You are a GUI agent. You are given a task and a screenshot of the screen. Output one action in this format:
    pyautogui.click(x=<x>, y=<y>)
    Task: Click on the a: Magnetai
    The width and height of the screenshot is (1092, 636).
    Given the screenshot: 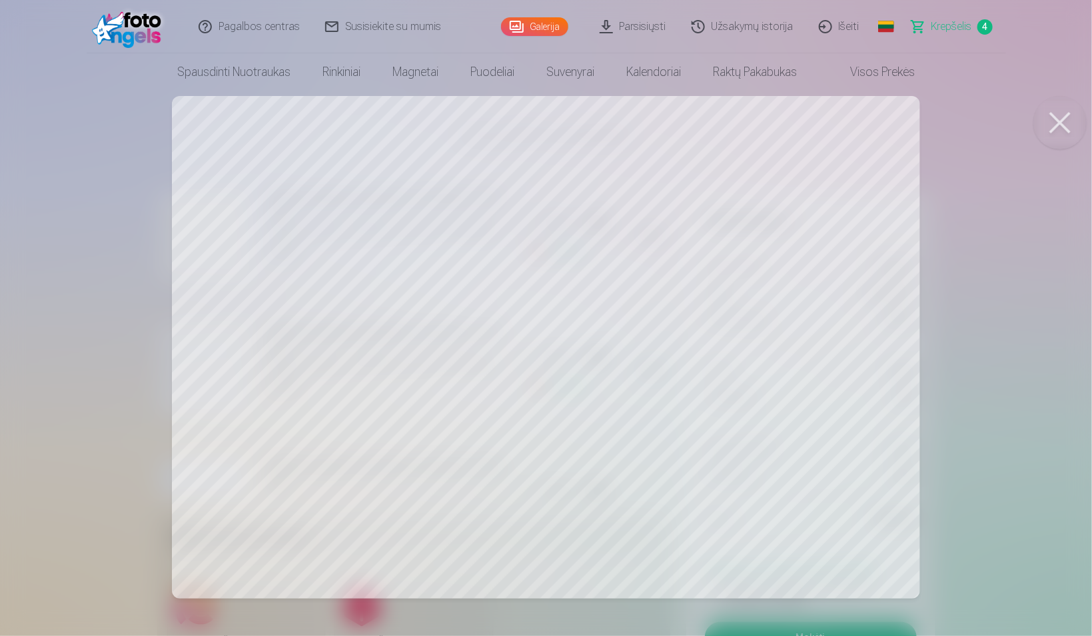 What is the action you would take?
    pyautogui.click(x=415, y=72)
    